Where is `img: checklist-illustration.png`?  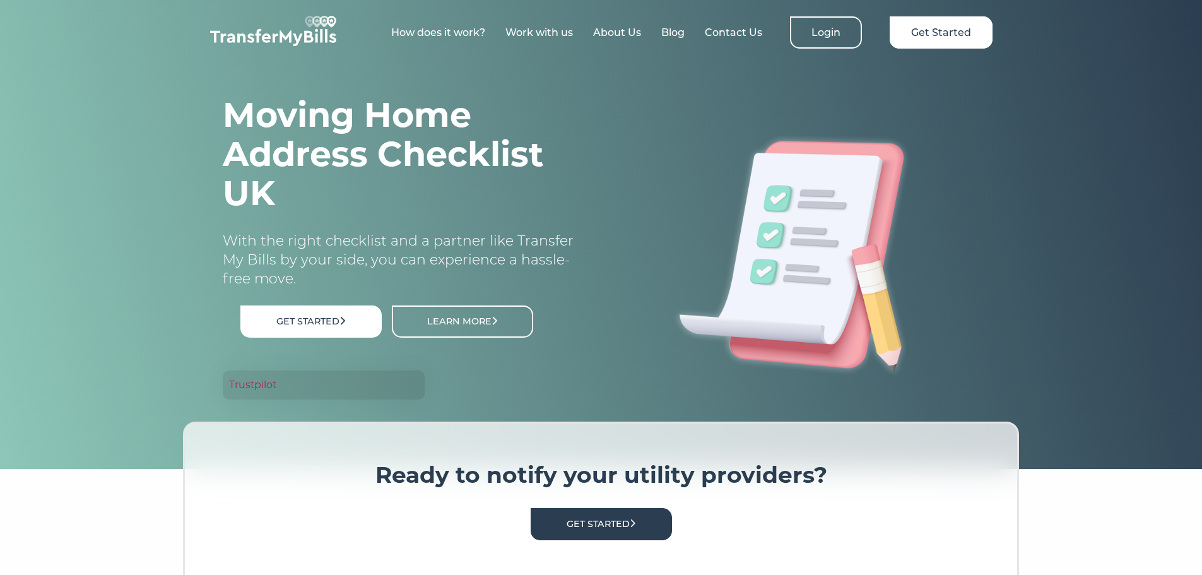
img: checklist-illustration.png is located at coordinates (803, 266).